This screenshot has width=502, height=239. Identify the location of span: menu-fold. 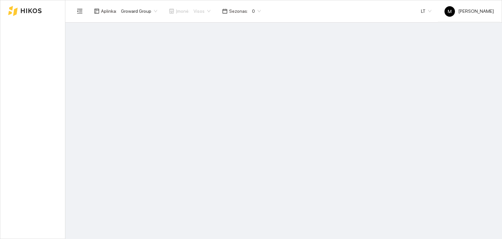
(80, 11).